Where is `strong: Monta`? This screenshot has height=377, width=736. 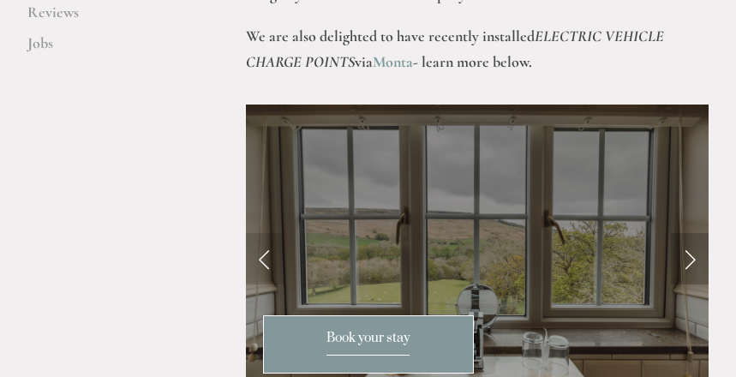 strong: Monta is located at coordinates (392, 62).